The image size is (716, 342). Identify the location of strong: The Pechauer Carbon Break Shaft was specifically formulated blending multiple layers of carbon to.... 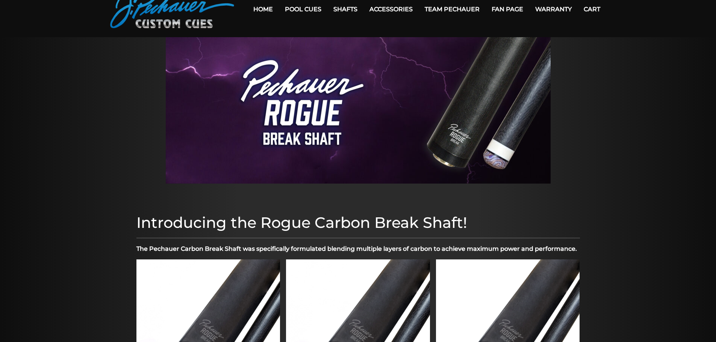
(357, 249).